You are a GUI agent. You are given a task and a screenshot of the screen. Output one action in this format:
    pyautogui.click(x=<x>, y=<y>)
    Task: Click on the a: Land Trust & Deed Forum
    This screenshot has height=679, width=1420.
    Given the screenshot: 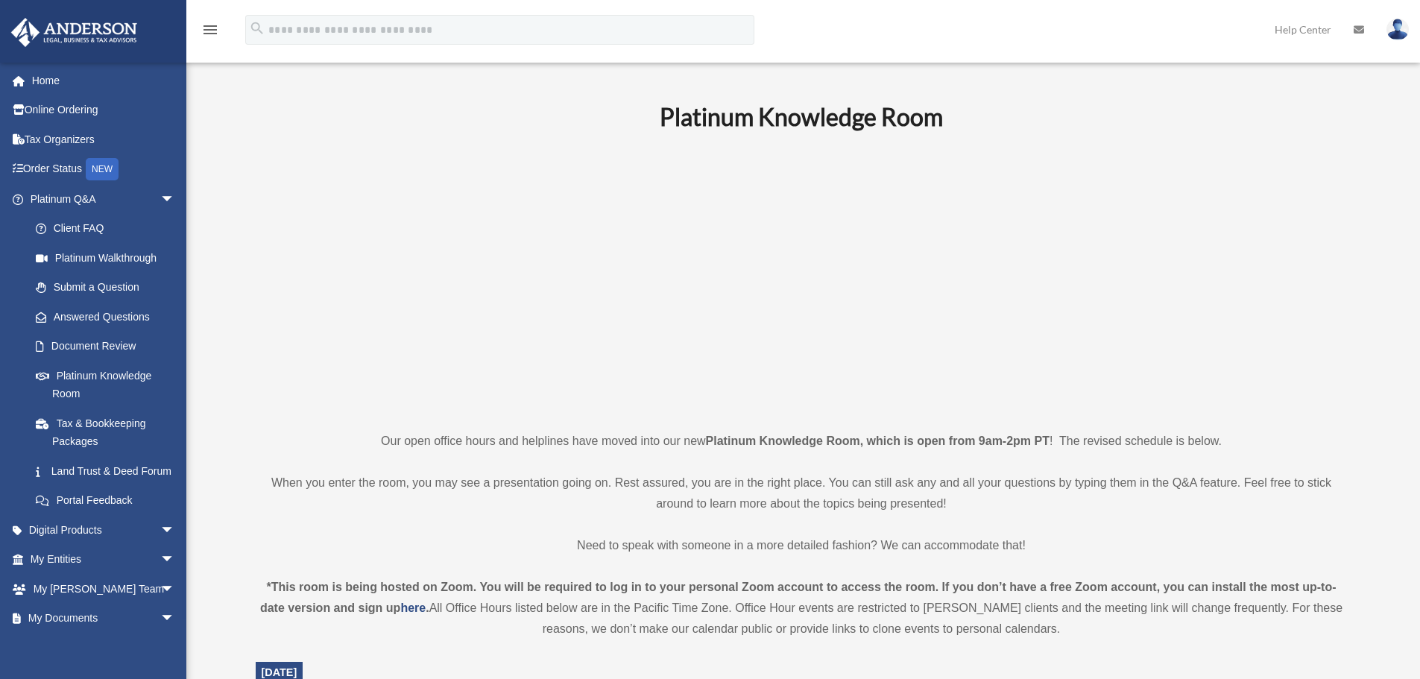 What is the action you would take?
    pyautogui.click(x=109, y=471)
    